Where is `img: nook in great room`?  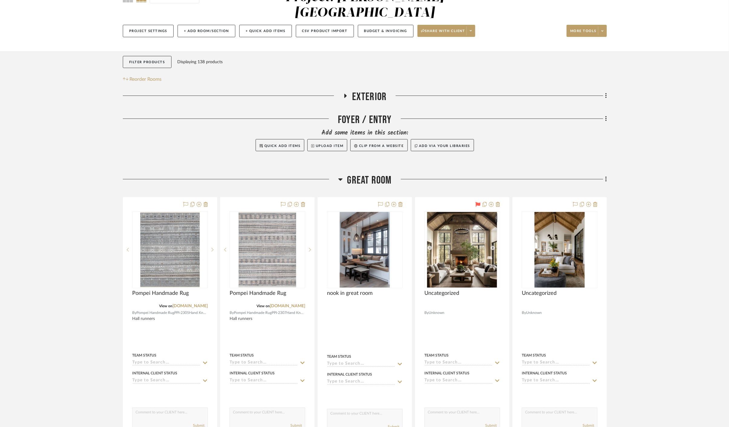 img: nook in great room is located at coordinates (365, 250).